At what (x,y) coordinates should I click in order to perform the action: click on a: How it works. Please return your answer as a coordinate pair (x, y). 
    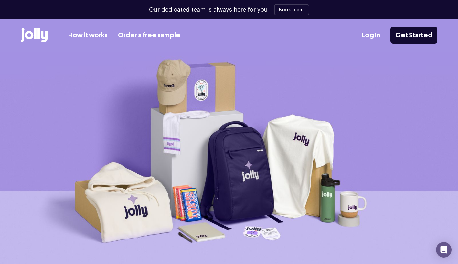
    Looking at the image, I should click on (88, 35).